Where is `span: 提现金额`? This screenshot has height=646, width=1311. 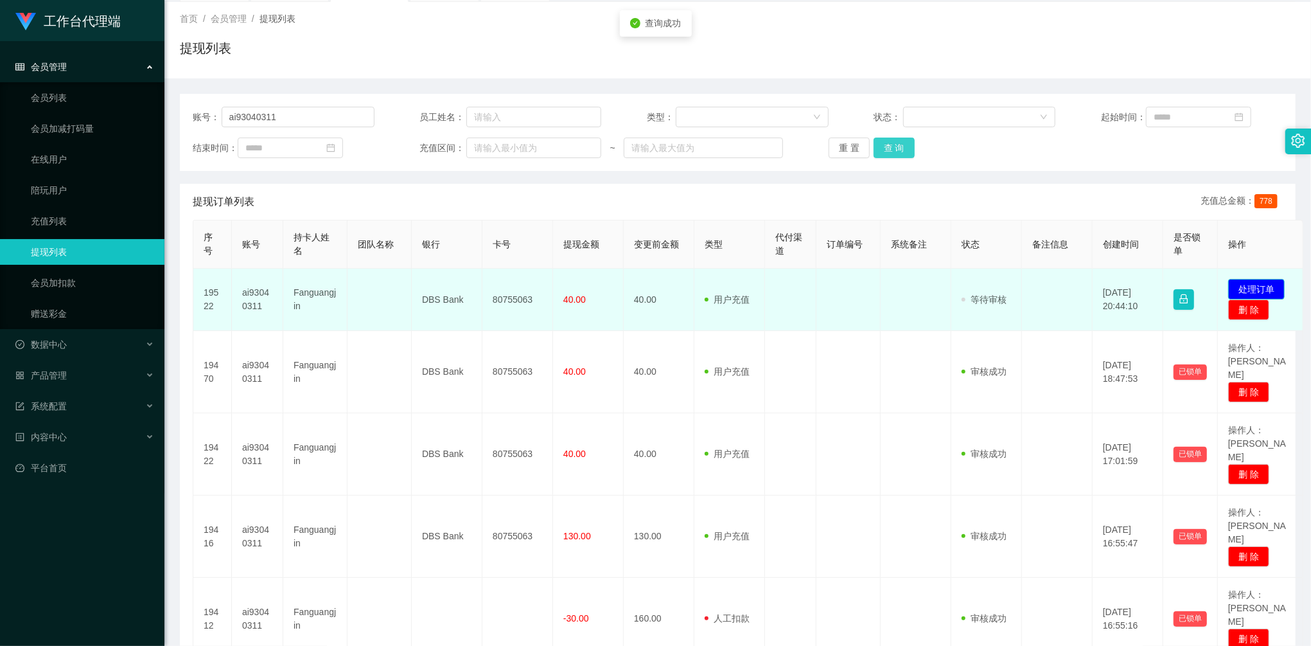 span: 提现金额 is located at coordinates (581, 244).